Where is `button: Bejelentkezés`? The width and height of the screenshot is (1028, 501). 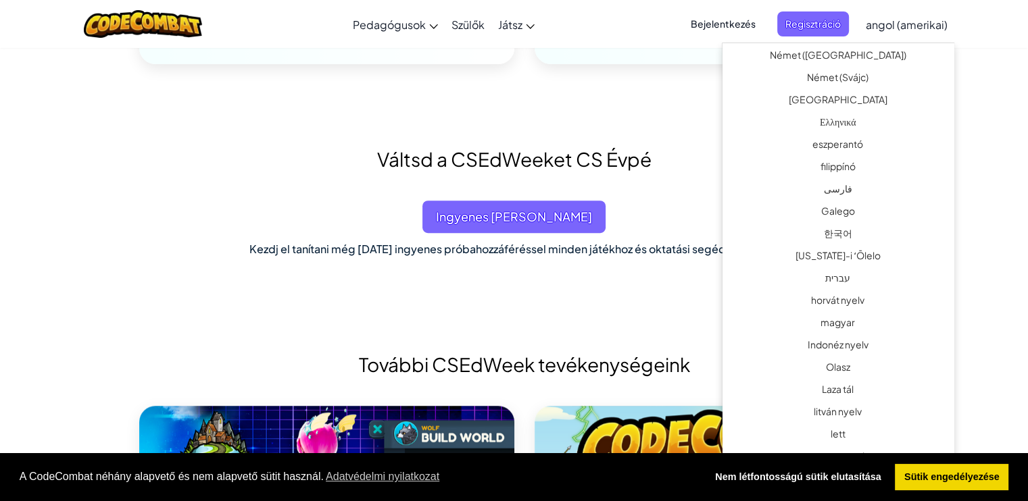
button: Bejelentkezés is located at coordinates (723, 24).